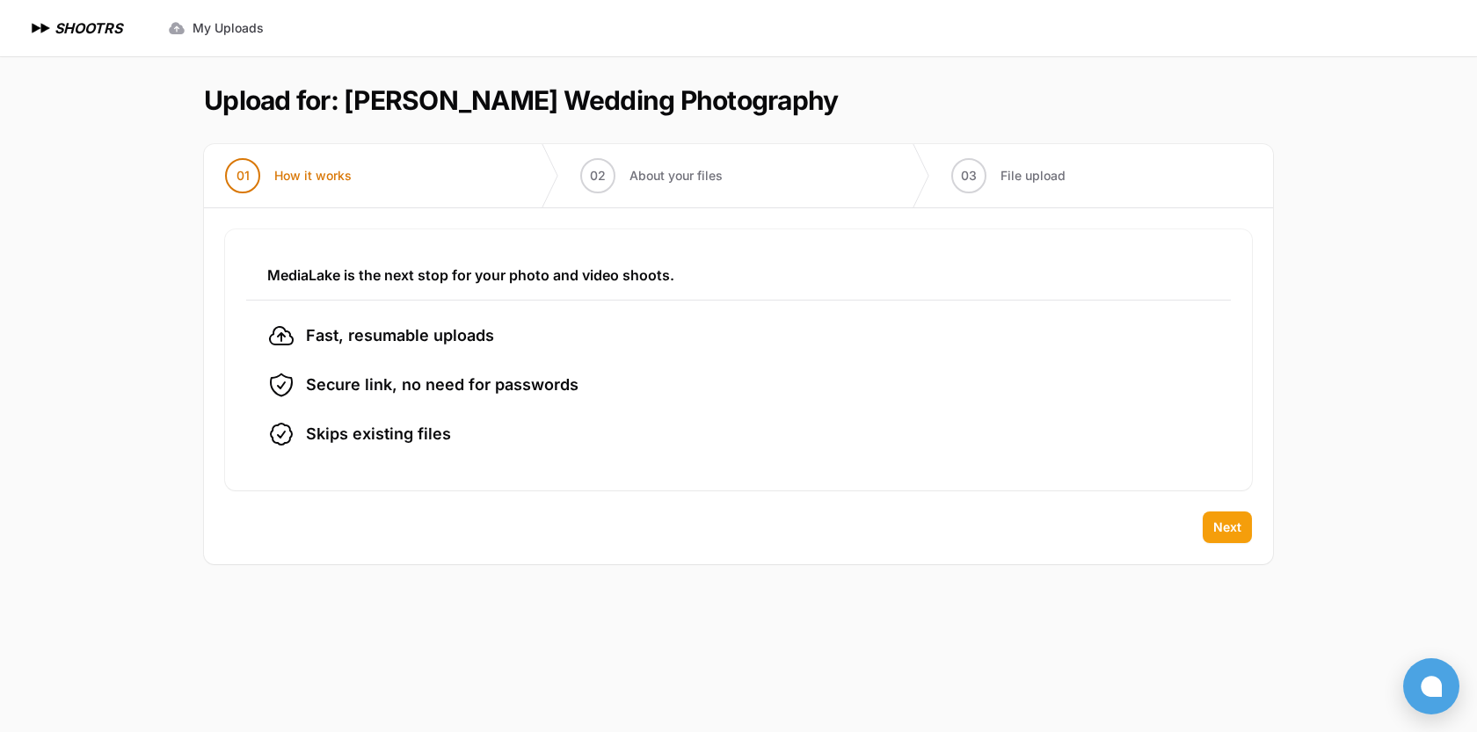 Image resolution: width=1477 pixels, height=732 pixels. Describe the element at coordinates (1033, 176) in the screenshot. I see `span: File upload` at that location.